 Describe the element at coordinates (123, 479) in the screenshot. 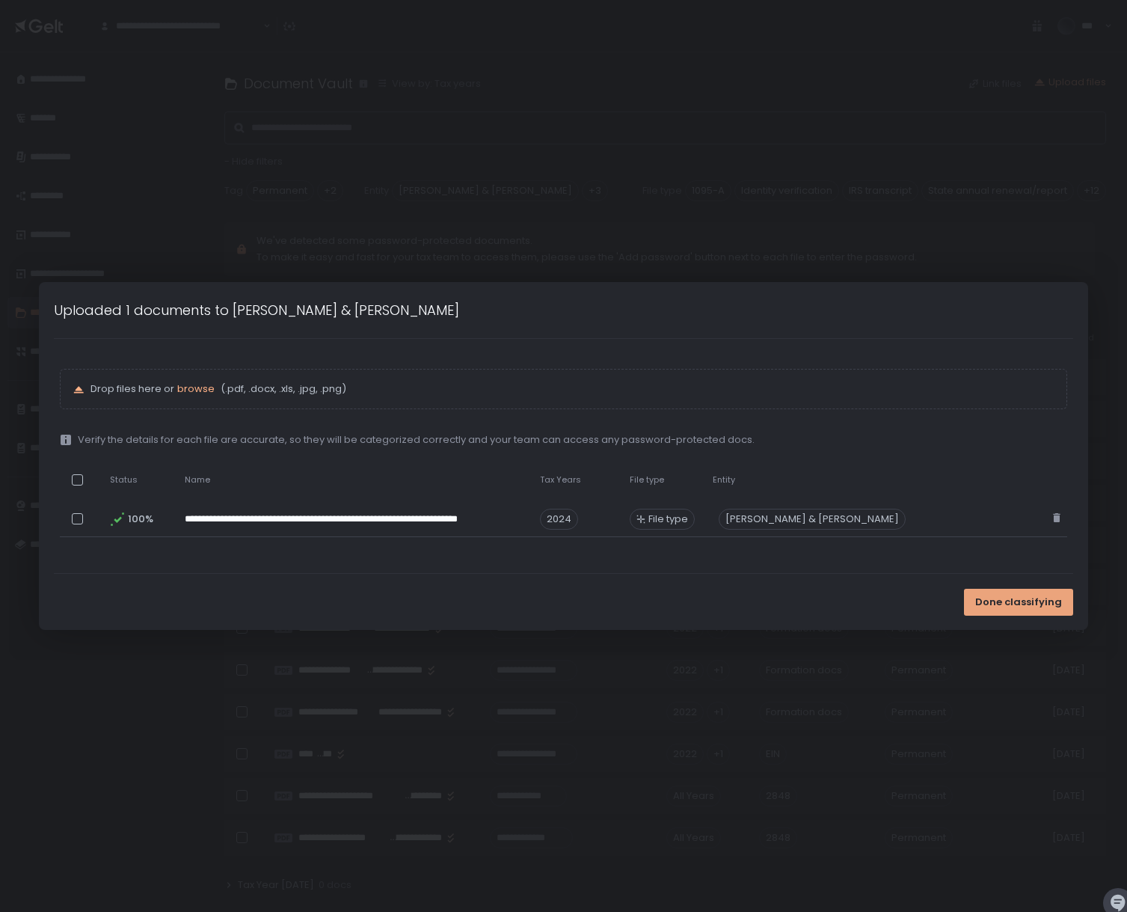

I see `span: Status` at that location.